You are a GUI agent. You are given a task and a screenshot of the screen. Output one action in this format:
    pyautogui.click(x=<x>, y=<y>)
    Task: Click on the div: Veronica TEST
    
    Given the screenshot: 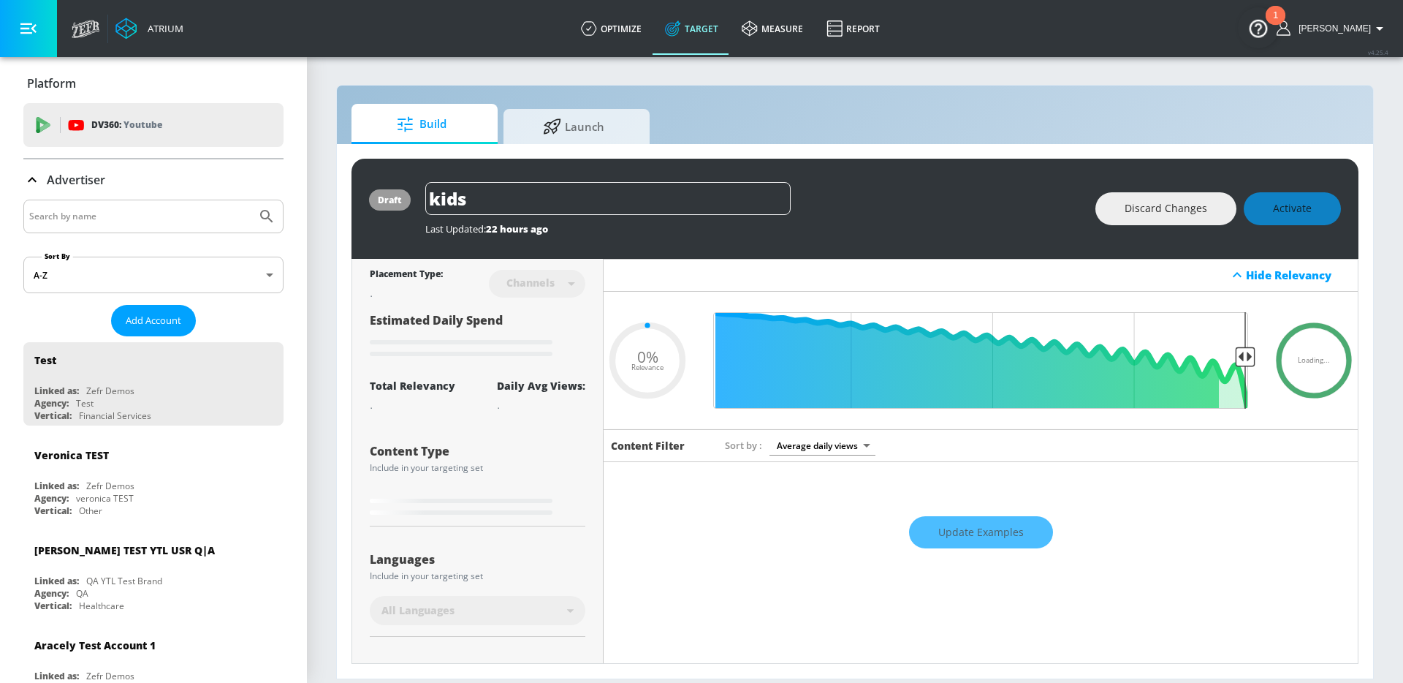 What is the action you would take?
    pyautogui.click(x=72, y=455)
    